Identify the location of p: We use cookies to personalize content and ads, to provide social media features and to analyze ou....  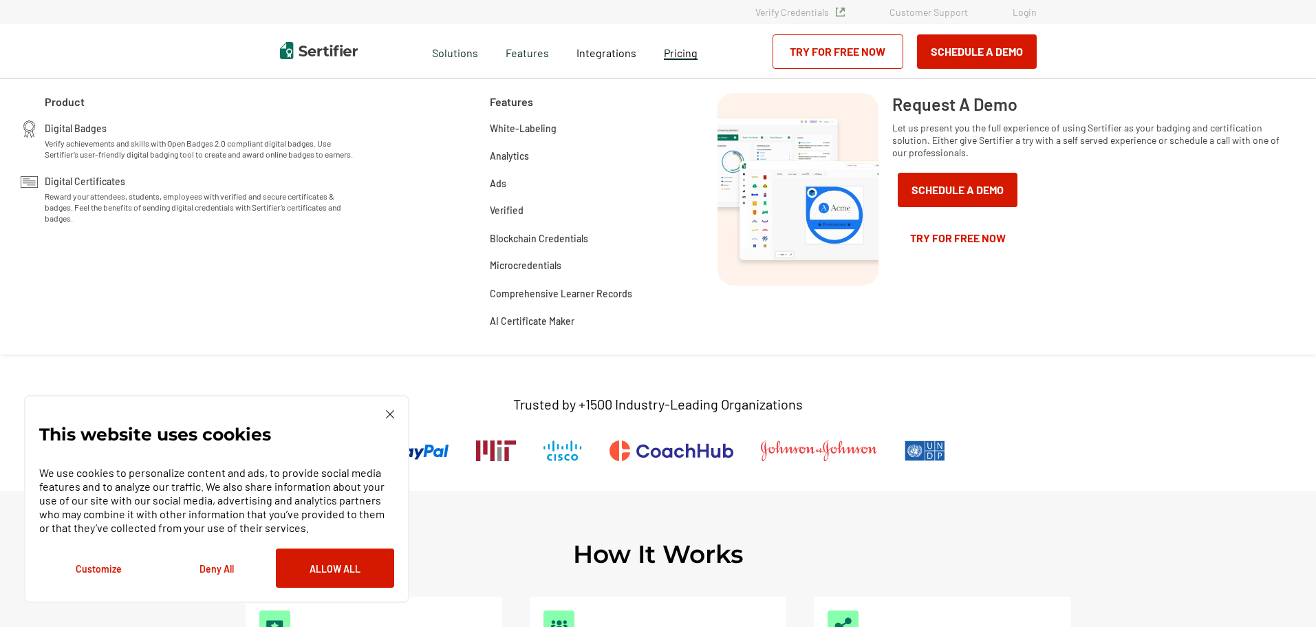
(217, 500).